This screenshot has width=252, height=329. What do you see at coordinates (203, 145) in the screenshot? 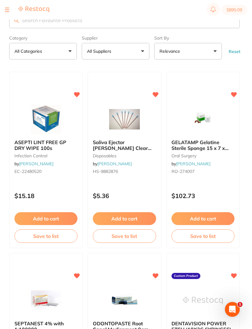
I see `b: GELATAMP Gelatine Sterile Sponge 15 x 7 x 7mm Tub of 50` at bounding box center [203, 145].